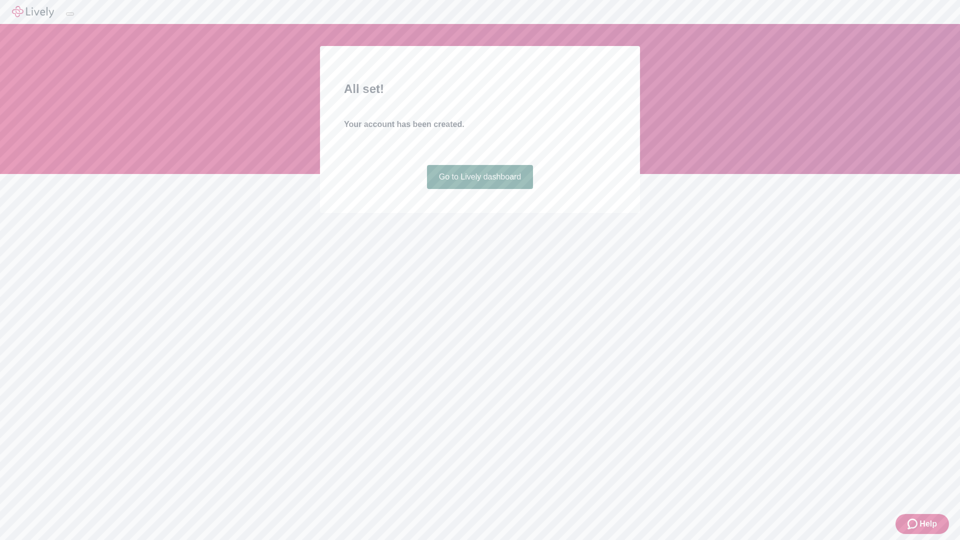  Describe the element at coordinates (914, 524) in the screenshot. I see `svg: Zendesk support icon` at that location.